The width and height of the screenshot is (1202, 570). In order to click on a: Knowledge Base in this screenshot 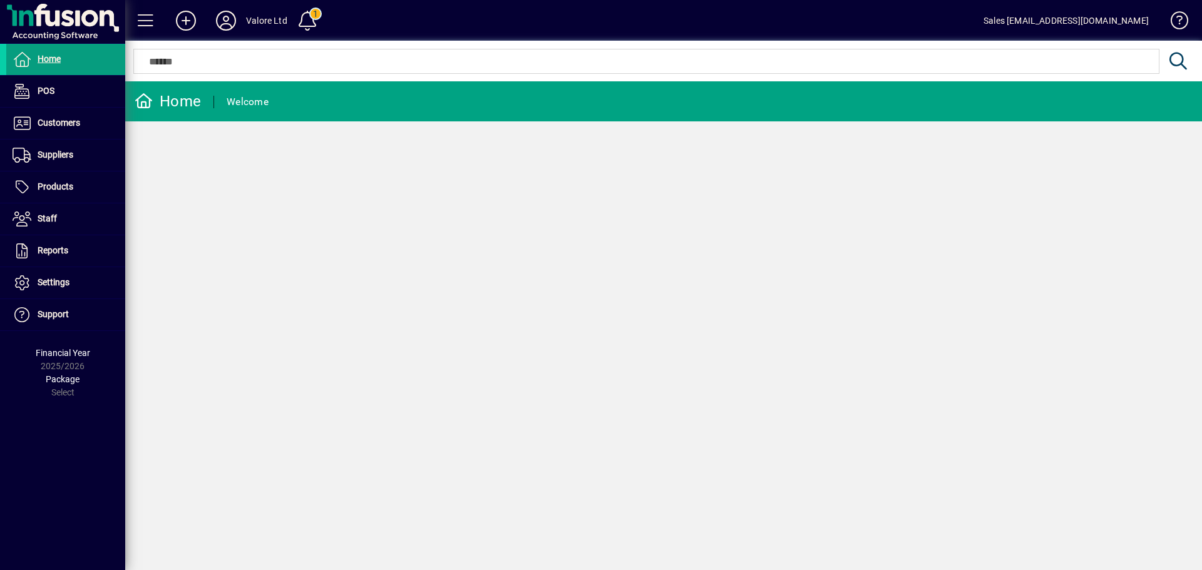, I will do `click(1174, 23)`.